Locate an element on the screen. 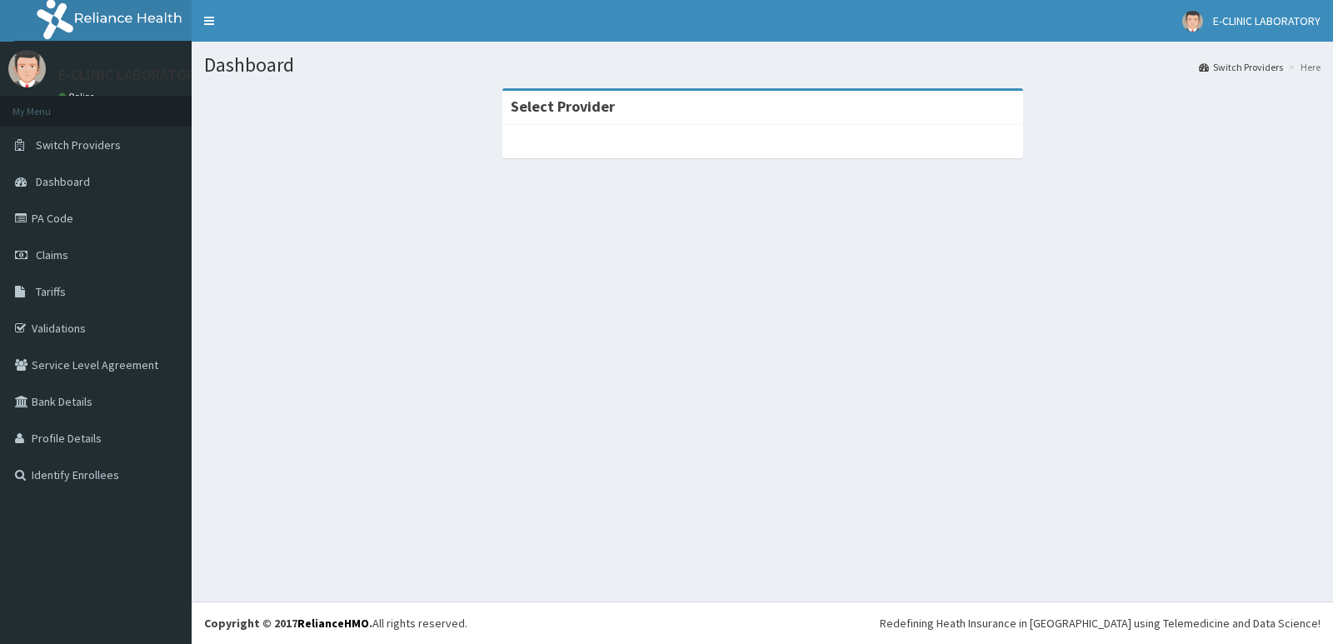 Image resolution: width=1333 pixels, height=644 pixels. li: Here is located at coordinates (1302, 67).